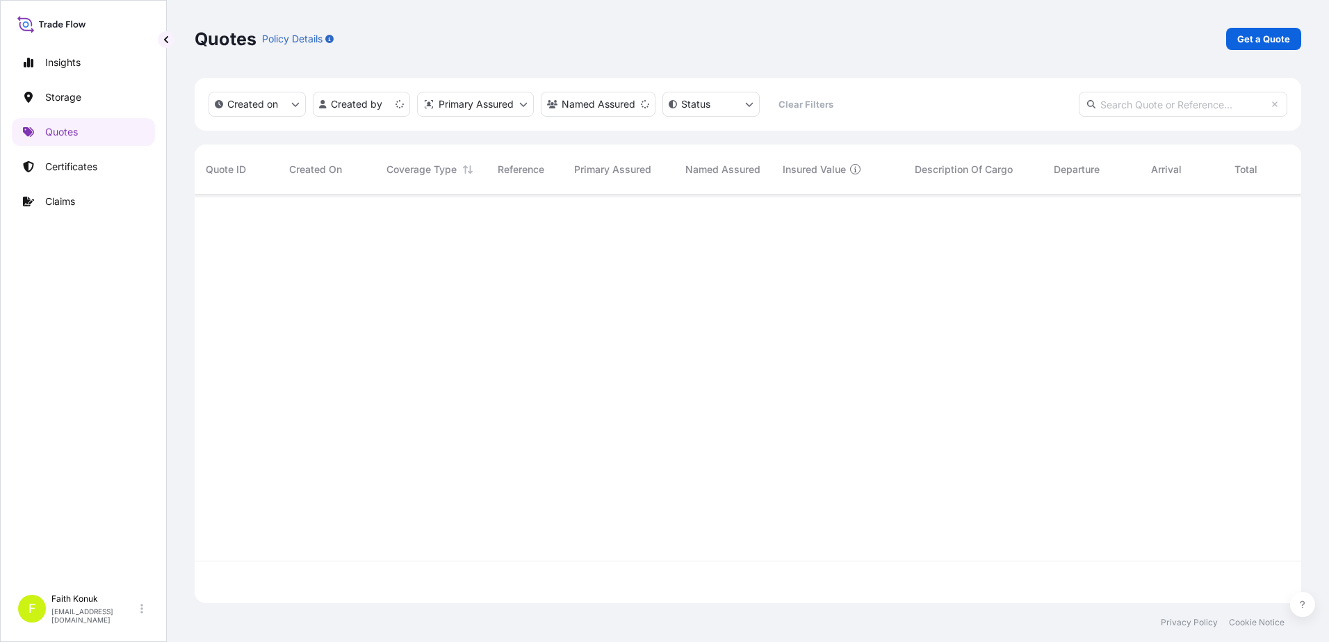 Image resolution: width=1329 pixels, height=642 pixels. What do you see at coordinates (60, 202) in the screenshot?
I see `p: Claims` at bounding box center [60, 202].